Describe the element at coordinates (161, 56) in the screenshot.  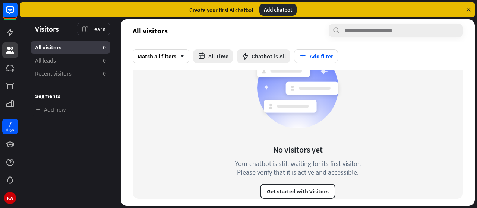
I see `div: Match all filters` at that location.